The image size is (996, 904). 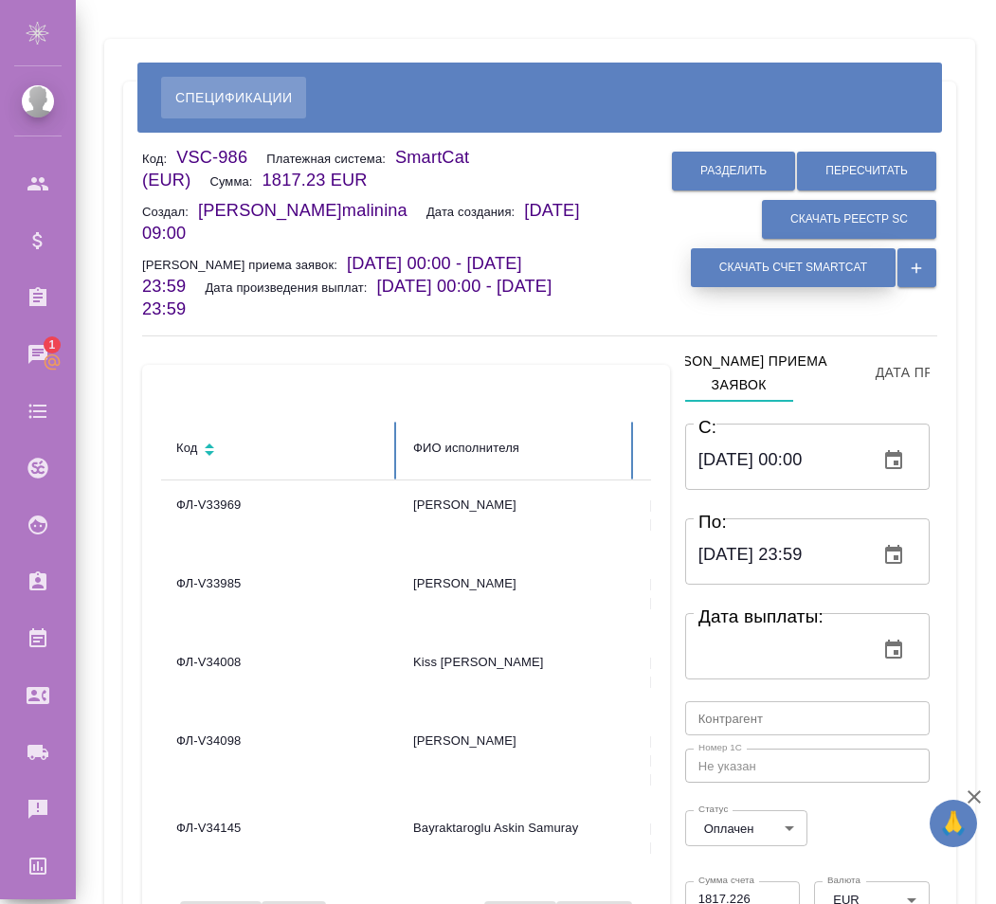 I want to click on div: Email исполнителя, so click(x=753, y=448).